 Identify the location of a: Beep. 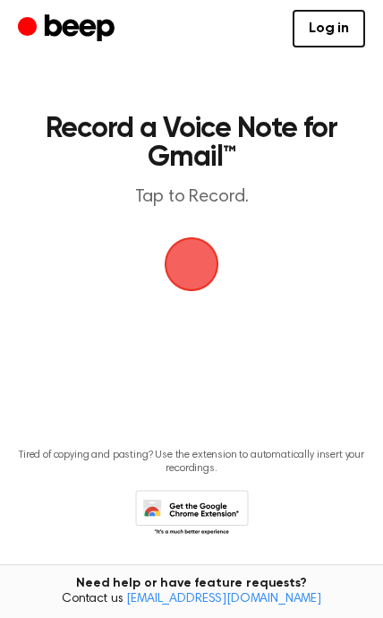
(68, 29).